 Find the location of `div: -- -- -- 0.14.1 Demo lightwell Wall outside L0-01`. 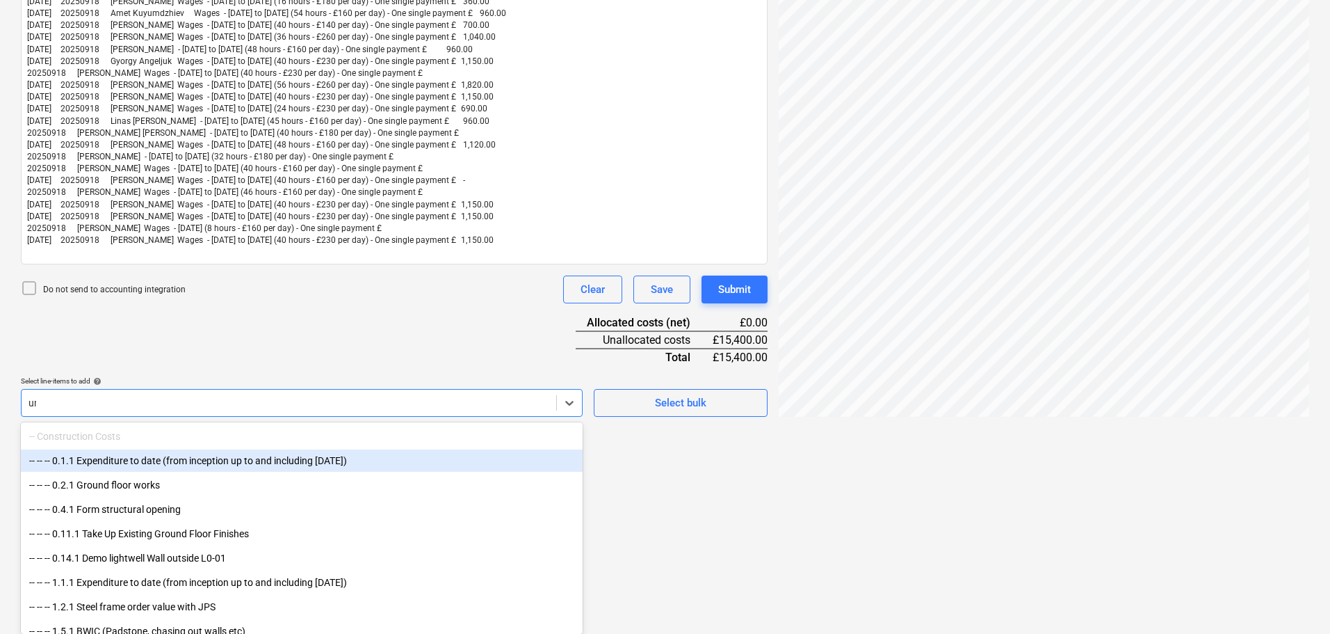

div: -- -- -- 0.14.1 Demo lightwell Wall outside L0-01 is located at coordinates (302, 558).